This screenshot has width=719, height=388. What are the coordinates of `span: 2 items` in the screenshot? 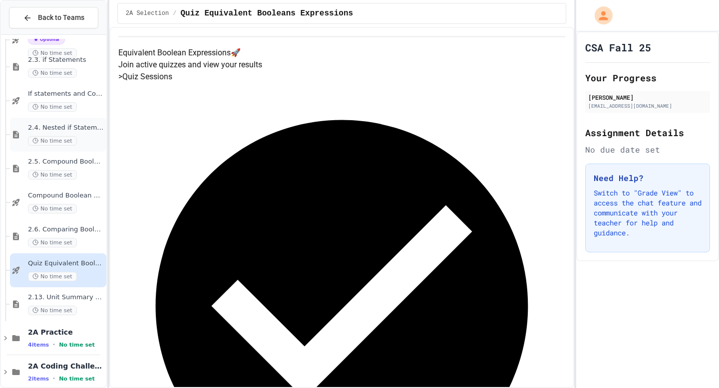 It's located at (38, 379).